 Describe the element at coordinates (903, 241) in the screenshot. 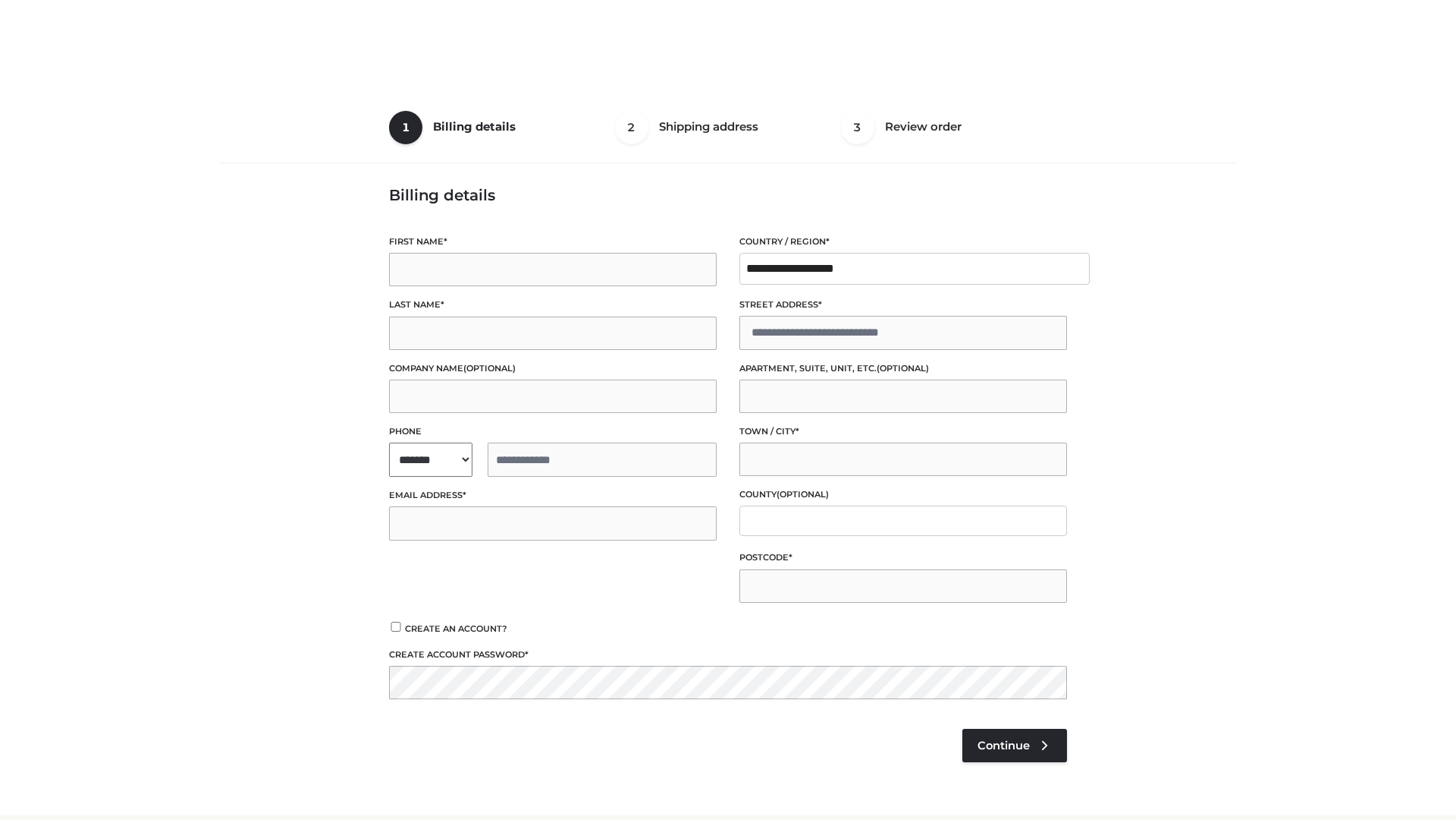

I see `label: Country / Region` at that location.